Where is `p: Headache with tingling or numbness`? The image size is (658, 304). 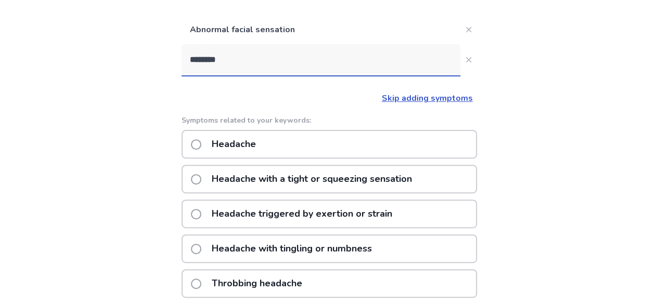 p: Headache with tingling or numbness is located at coordinates (292, 249).